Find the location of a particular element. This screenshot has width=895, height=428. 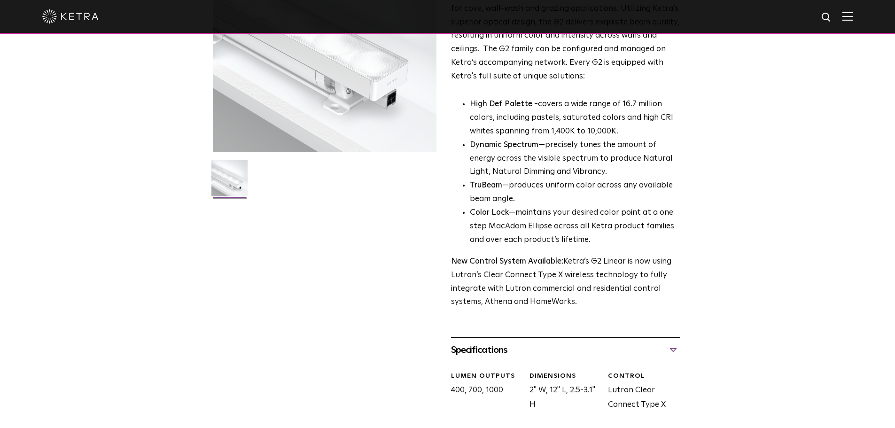

div: Lutron Clear Connect Type X is located at coordinates (640, 392).